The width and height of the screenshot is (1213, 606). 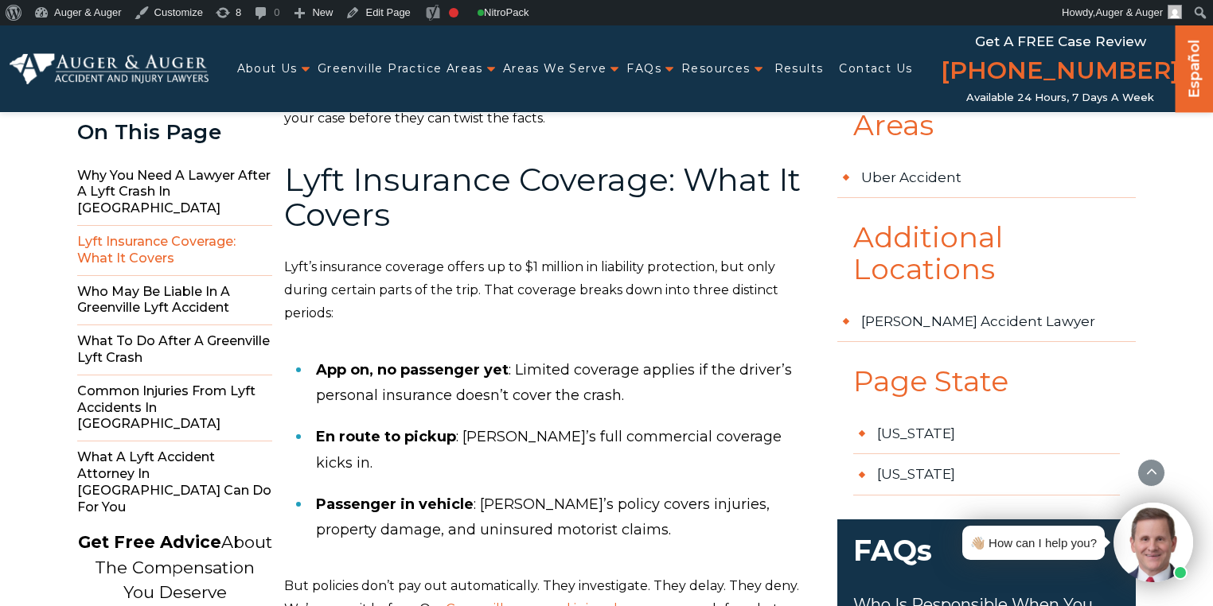 I want to click on span: Page State, so click(x=986, y=390).